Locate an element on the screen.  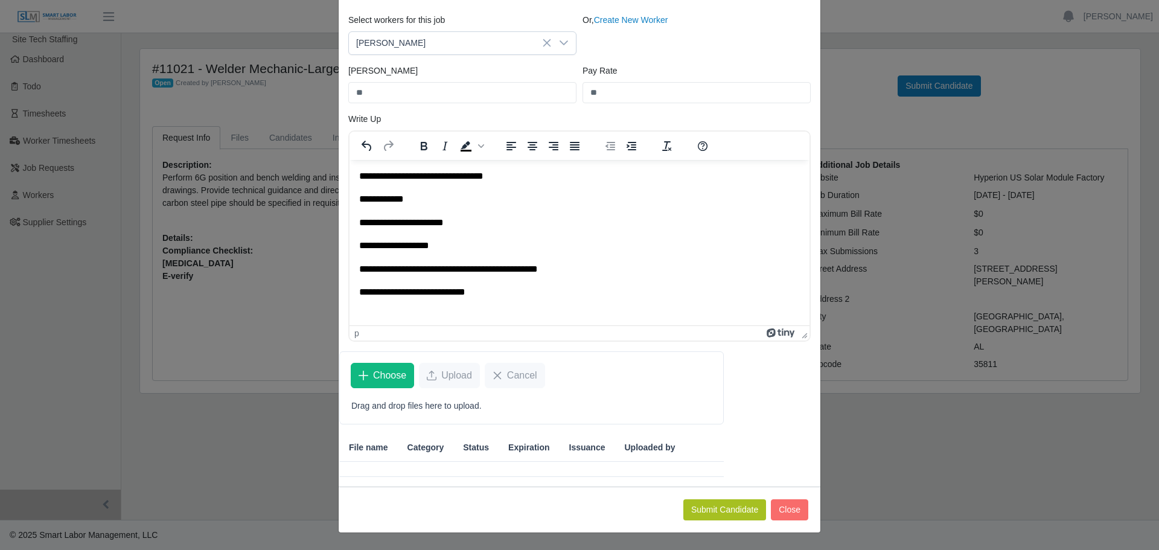
span: Status is located at coordinates (475, 447).